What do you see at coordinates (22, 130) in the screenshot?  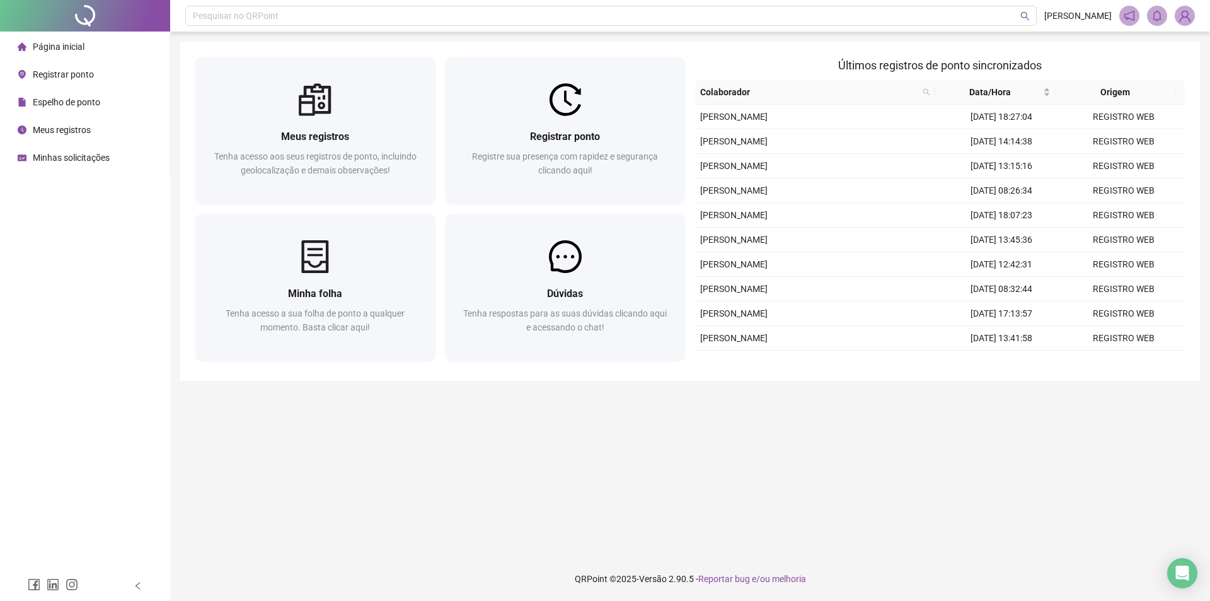 I see `span: clock-circle` at bounding box center [22, 130].